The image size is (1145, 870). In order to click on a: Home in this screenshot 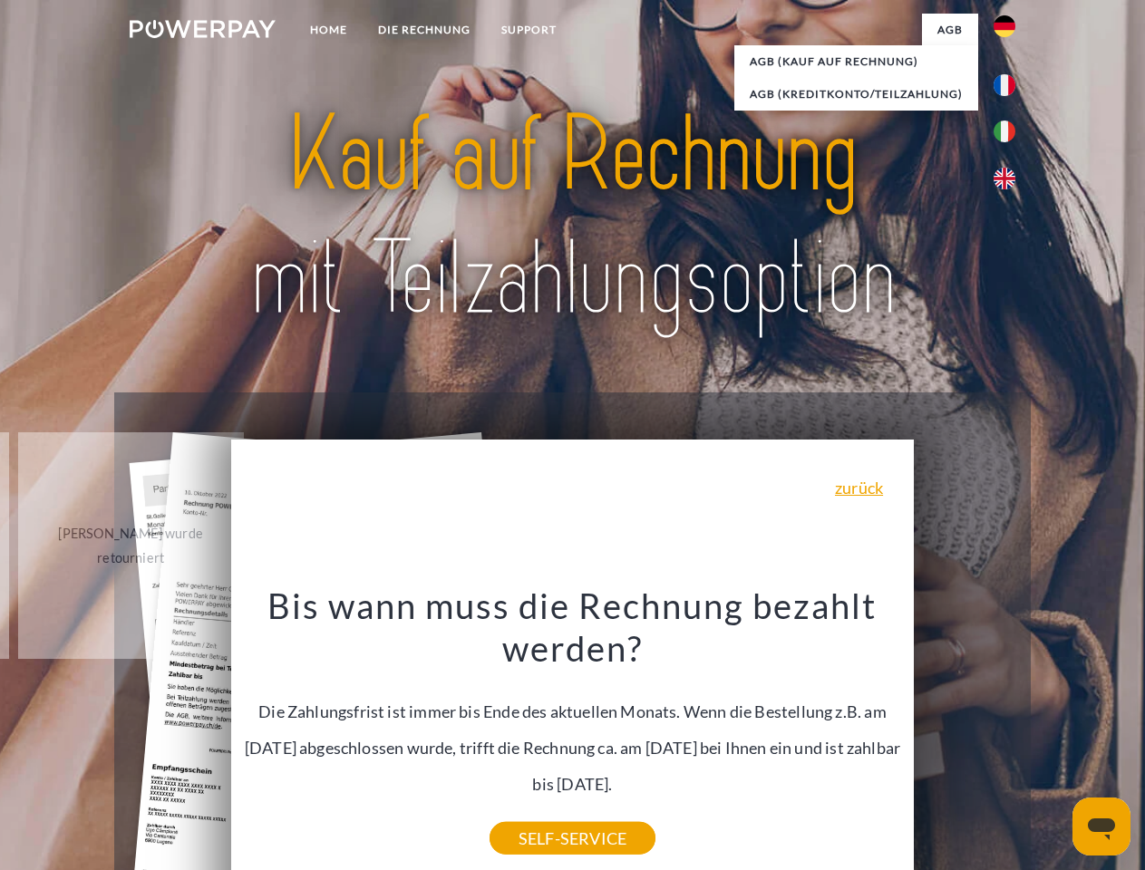, I will do `click(328, 30)`.